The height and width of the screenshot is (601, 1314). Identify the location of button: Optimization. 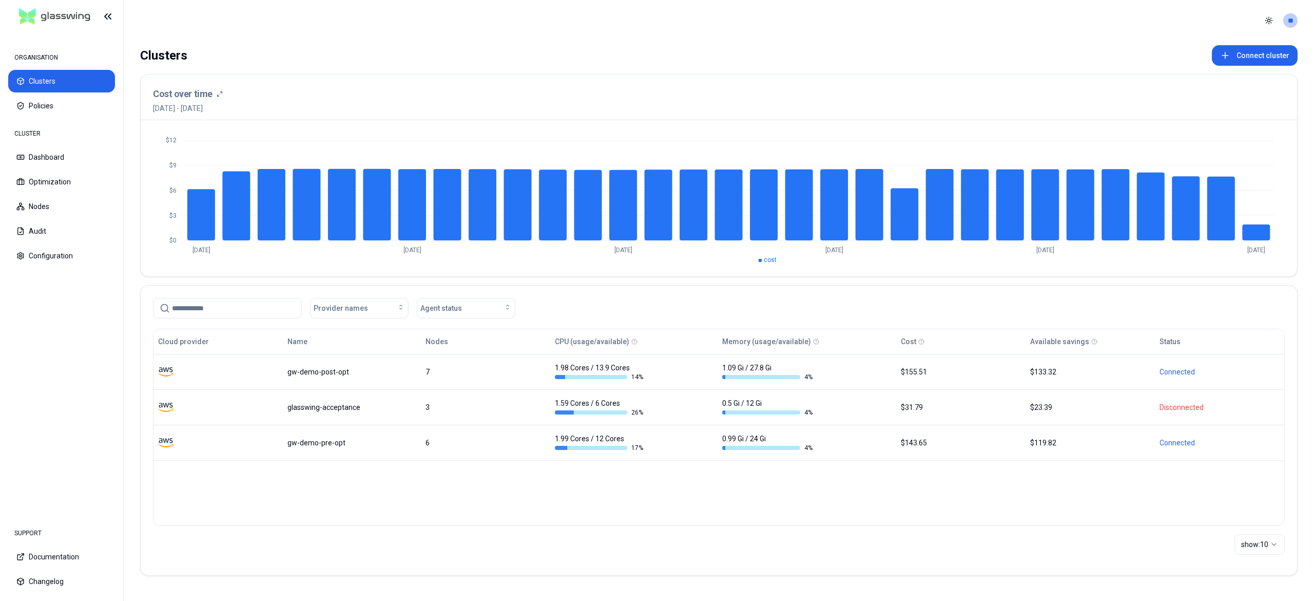
(62, 182).